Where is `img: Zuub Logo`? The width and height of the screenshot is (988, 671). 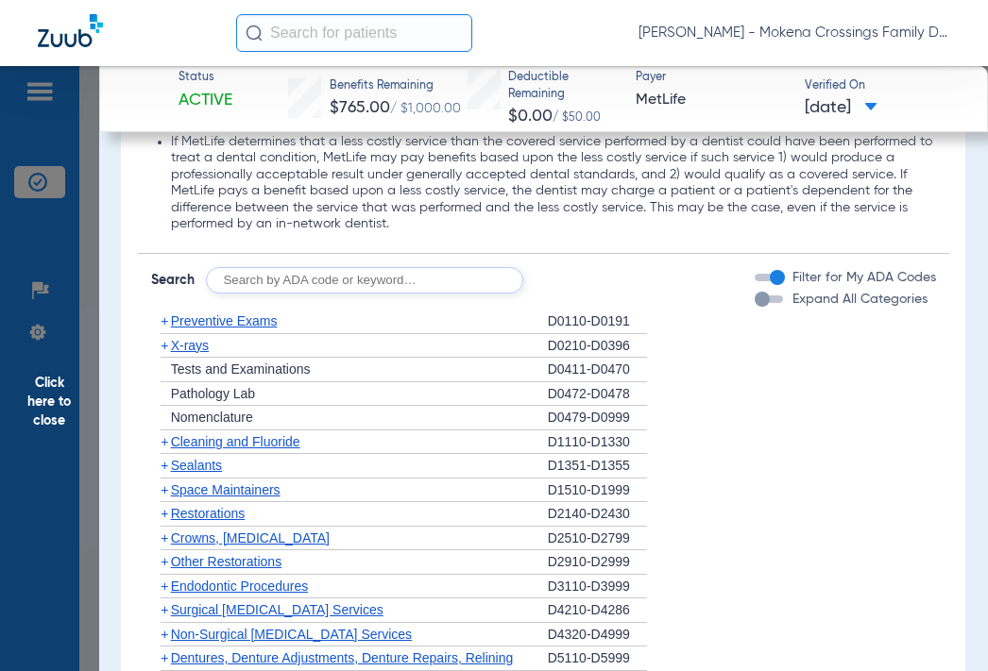 img: Zuub Logo is located at coordinates (70, 30).